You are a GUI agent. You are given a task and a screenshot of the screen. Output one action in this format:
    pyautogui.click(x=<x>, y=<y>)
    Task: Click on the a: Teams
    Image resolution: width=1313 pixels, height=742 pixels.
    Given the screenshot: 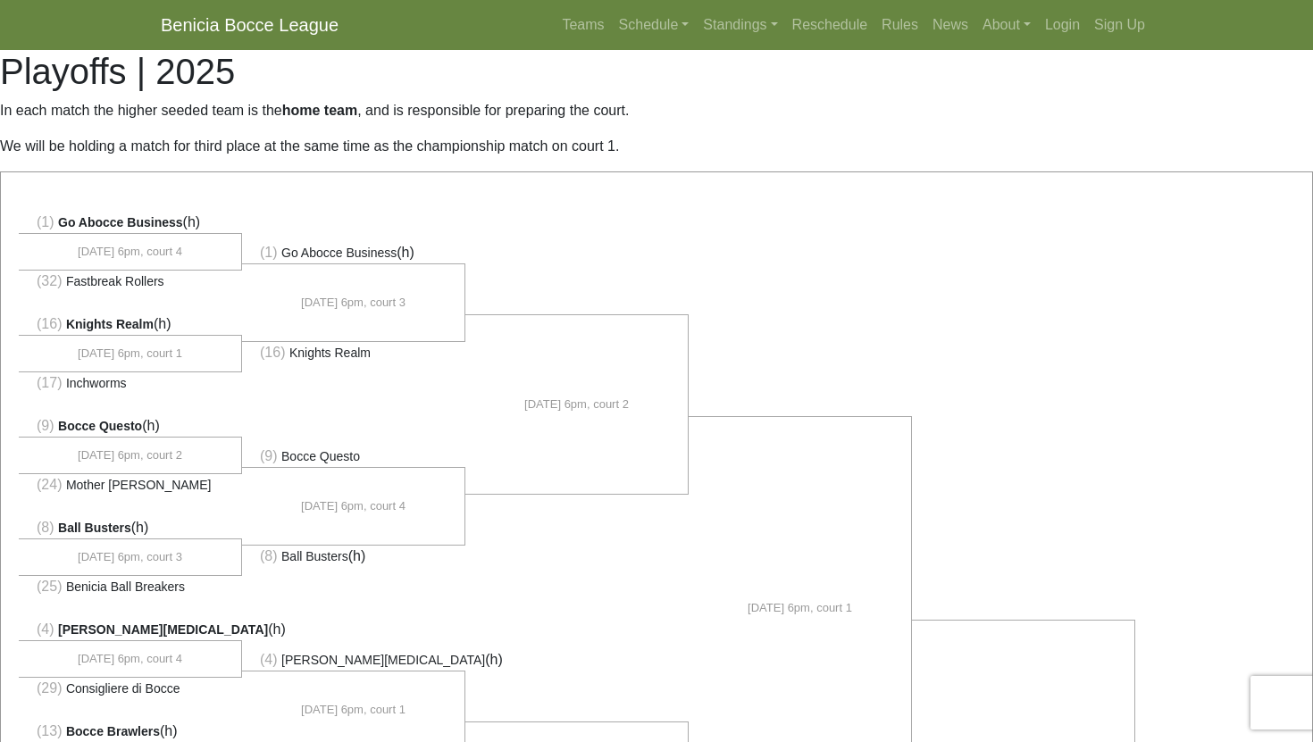 What is the action you would take?
    pyautogui.click(x=582, y=25)
    